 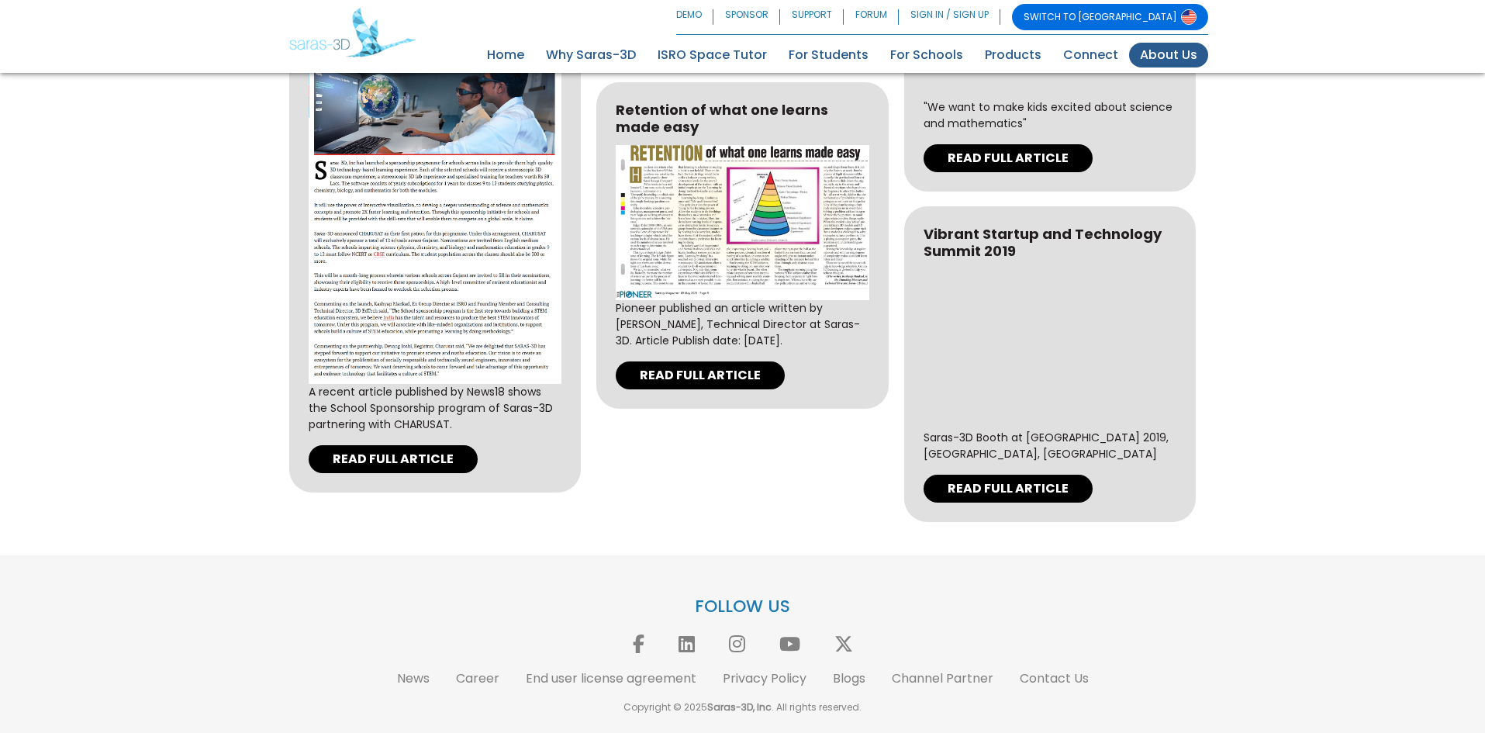 I want to click on a: Blogs, so click(x=849, y=678).